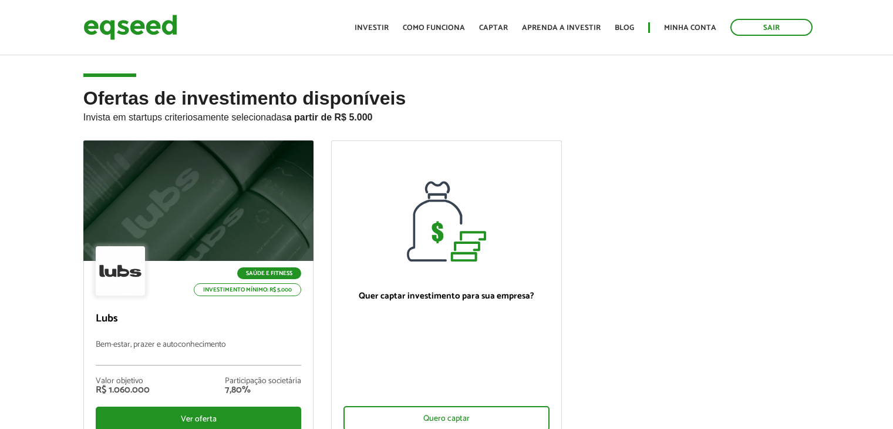  I want to click on div: Valor objetivo, so click(123, 381).